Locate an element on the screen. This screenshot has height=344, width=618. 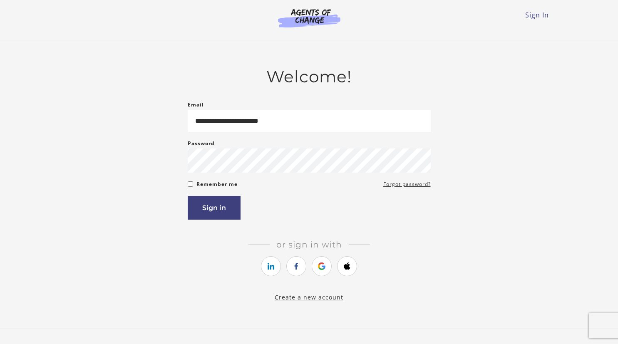
a: https://courses.thinkific.com/users/auth/google?ss%5Breferral%5D=&ss%5Buser_return_to%5D=&ss%5Bvi... is located at coordinates (322, 266).